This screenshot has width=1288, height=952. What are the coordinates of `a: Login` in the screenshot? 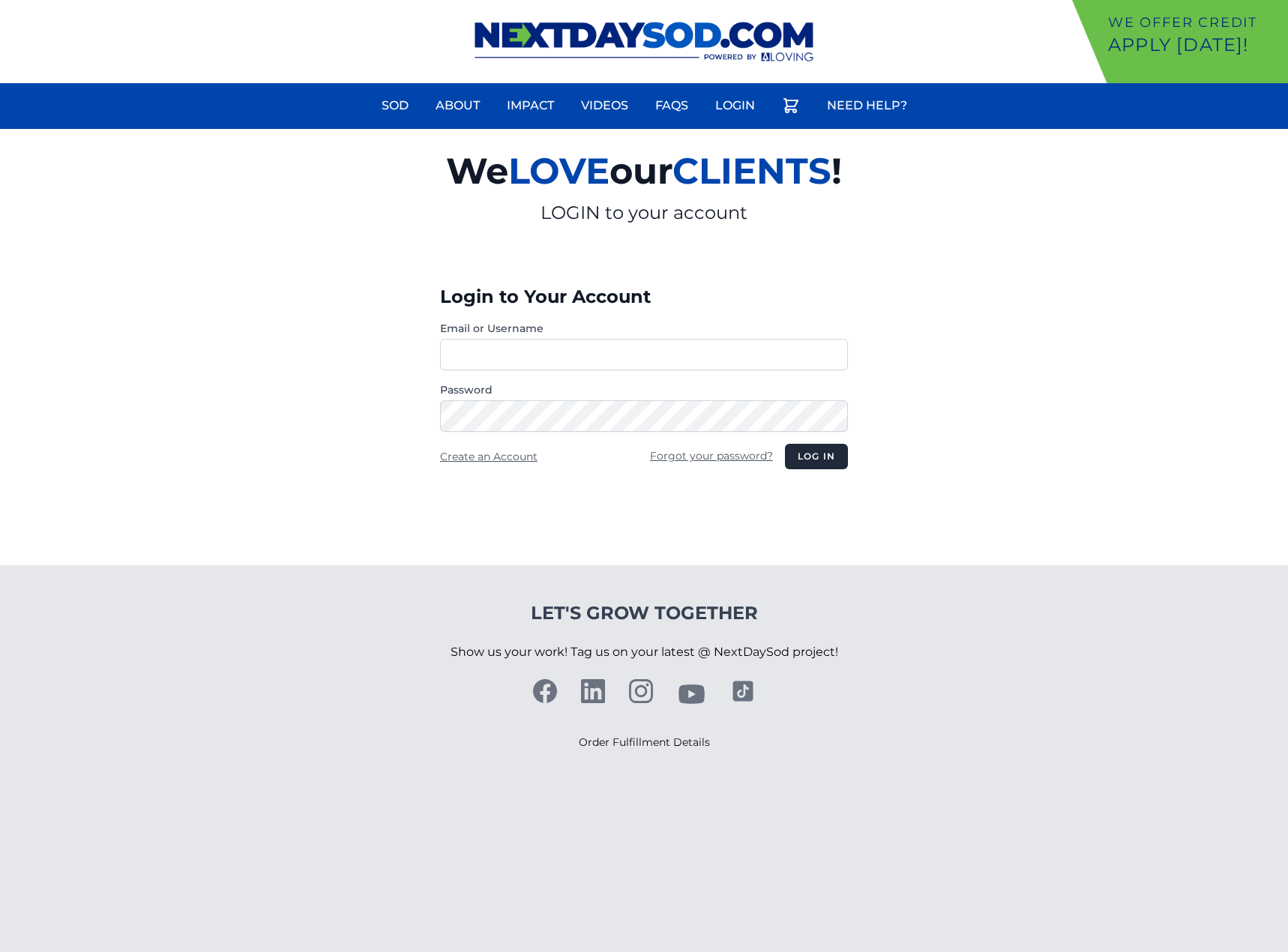 It's located at (734, 106).